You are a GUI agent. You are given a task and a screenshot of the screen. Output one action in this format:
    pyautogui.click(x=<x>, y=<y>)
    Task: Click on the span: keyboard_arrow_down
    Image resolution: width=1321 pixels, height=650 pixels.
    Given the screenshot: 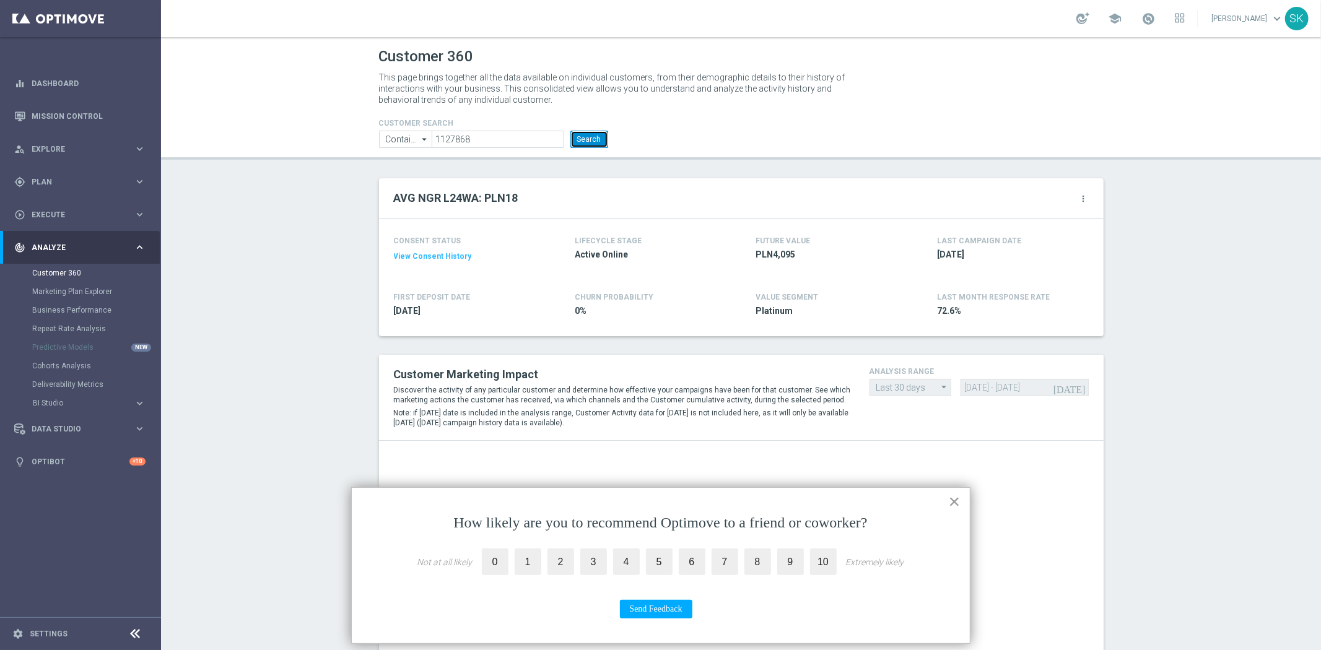 What is the action you would take?
    pyautogui.click(x=1277, y=19)
    